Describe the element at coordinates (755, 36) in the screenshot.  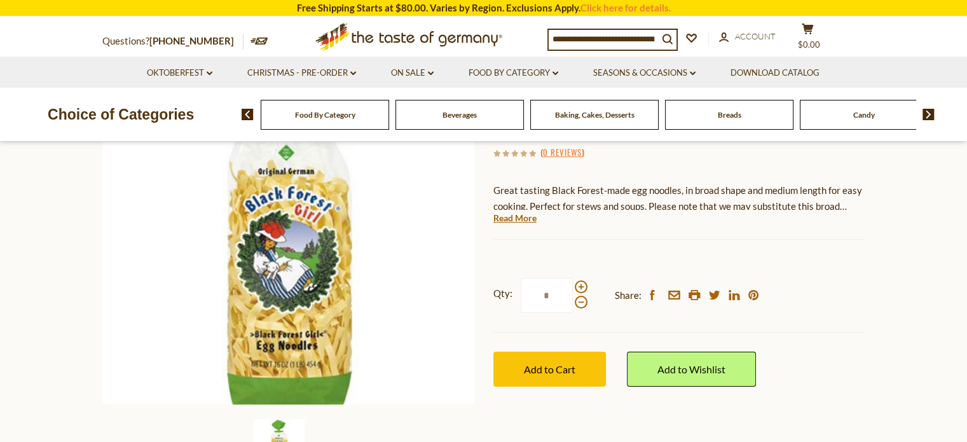
I see `span: Account` at that location.